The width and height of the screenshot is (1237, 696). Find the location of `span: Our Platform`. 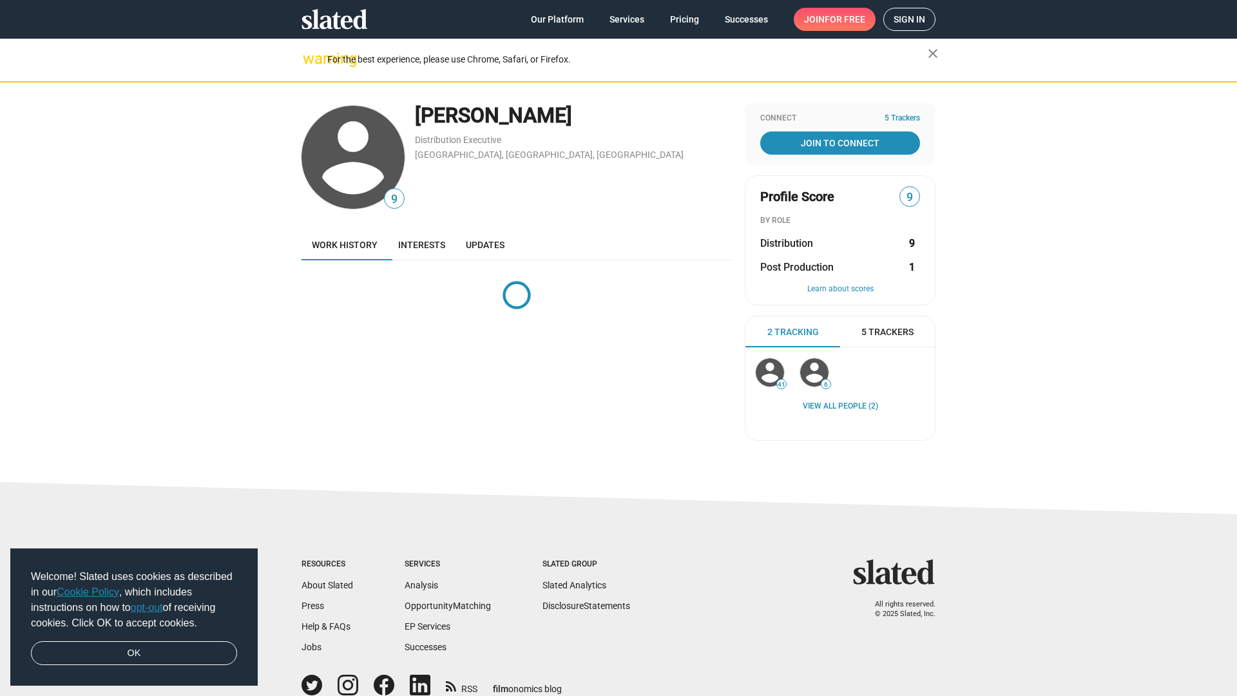

span: Our Platform is located at coordinates (557, 19).